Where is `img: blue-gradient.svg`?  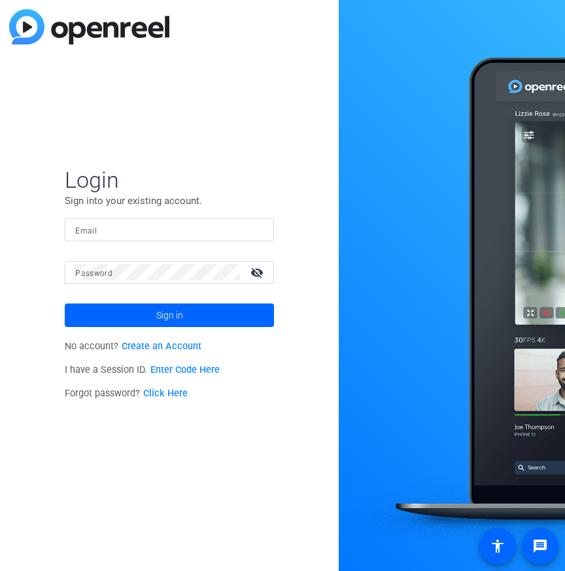
img: blue-gradient.svg is located at coordinates (89, 27).